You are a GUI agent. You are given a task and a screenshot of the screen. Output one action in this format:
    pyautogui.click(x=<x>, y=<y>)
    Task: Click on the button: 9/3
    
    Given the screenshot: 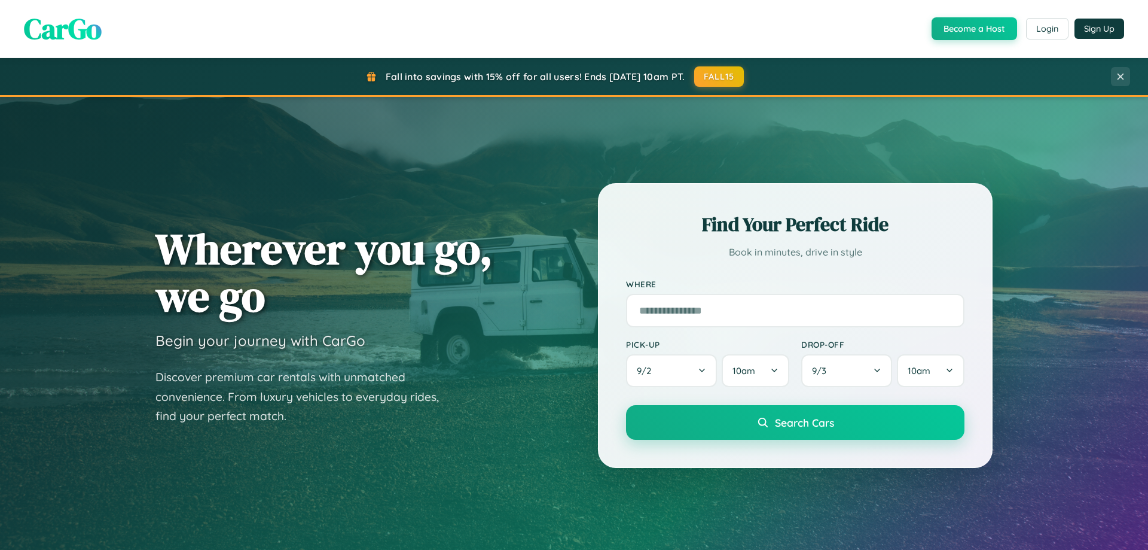 What is the action you would take?
    pyautogui.click(x=847, y=370)
    